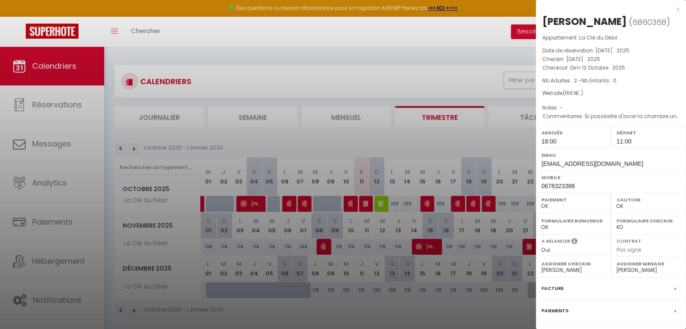  What do you see at coordinates (648, 263) in the screenshot?
I see `label: Assigner Menage` at bounding box center [648, 263].